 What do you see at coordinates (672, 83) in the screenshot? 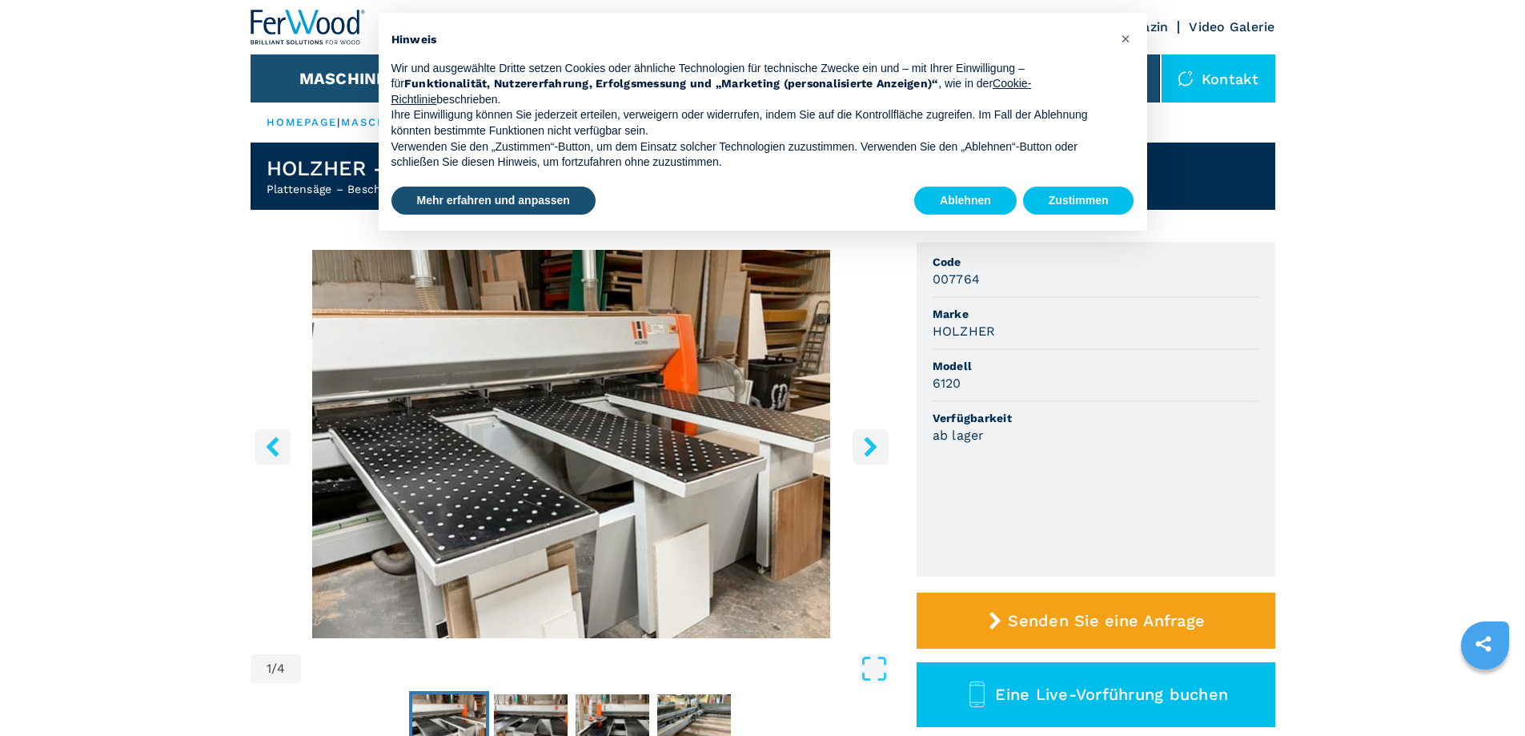
I see `strong: Funktionalität, Nutzererfahrung, Erfolgsmessung und „Marketing (personalisierte Anzeigen)“` at bounding box center [672, 83].